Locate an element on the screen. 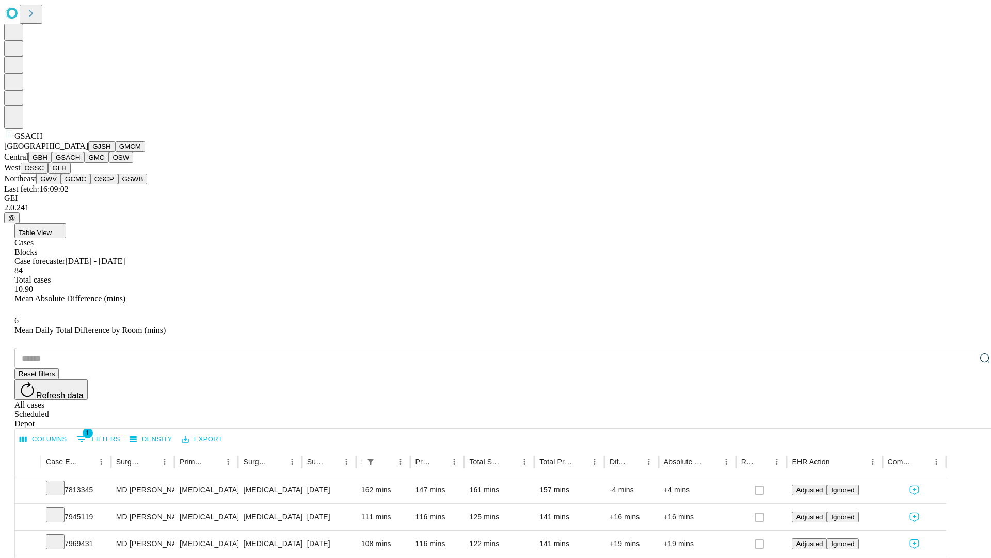  div: 7813345 is located at coordinates (76, 489).